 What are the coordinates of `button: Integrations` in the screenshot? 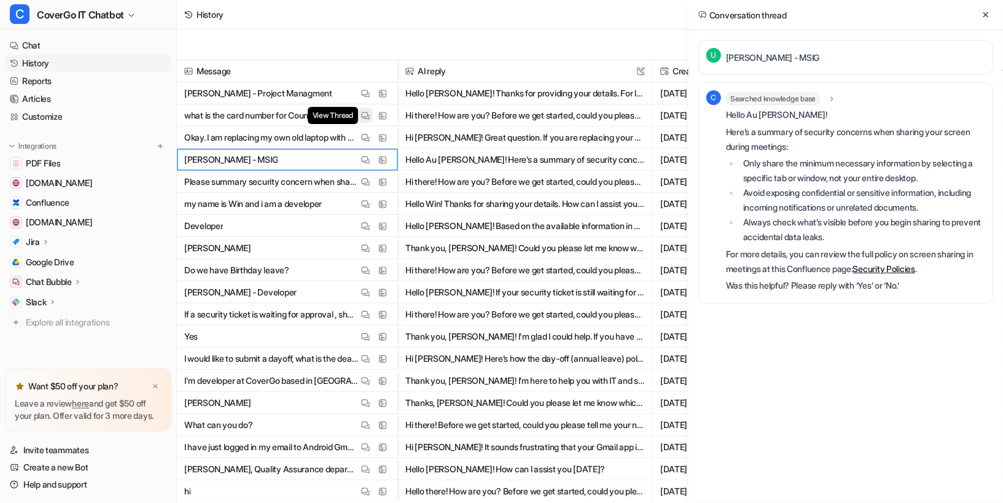 It's located at (33, 146).